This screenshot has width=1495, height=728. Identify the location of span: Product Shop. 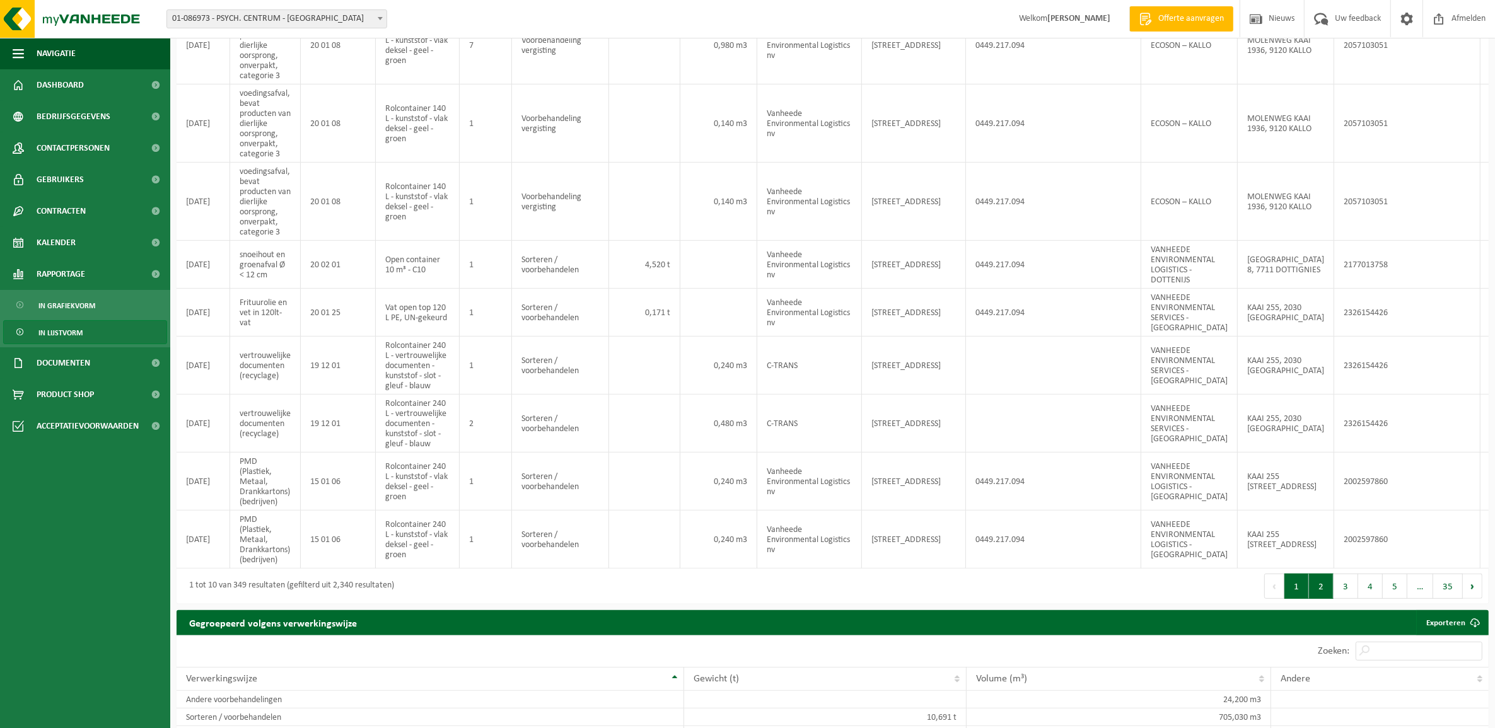
(65, 395).